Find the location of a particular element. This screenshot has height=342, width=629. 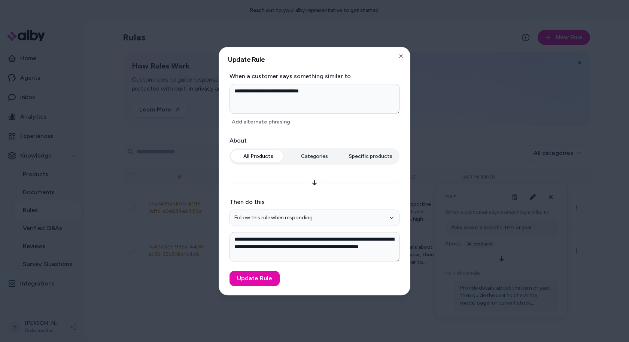

button: Update Rule is located at coordinates (255, 279).